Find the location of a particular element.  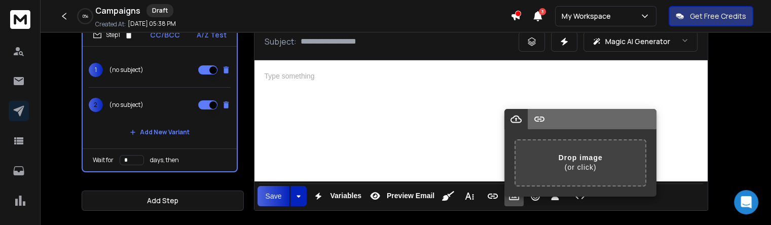

button: Upload Image is located at coordinates (516, 119).